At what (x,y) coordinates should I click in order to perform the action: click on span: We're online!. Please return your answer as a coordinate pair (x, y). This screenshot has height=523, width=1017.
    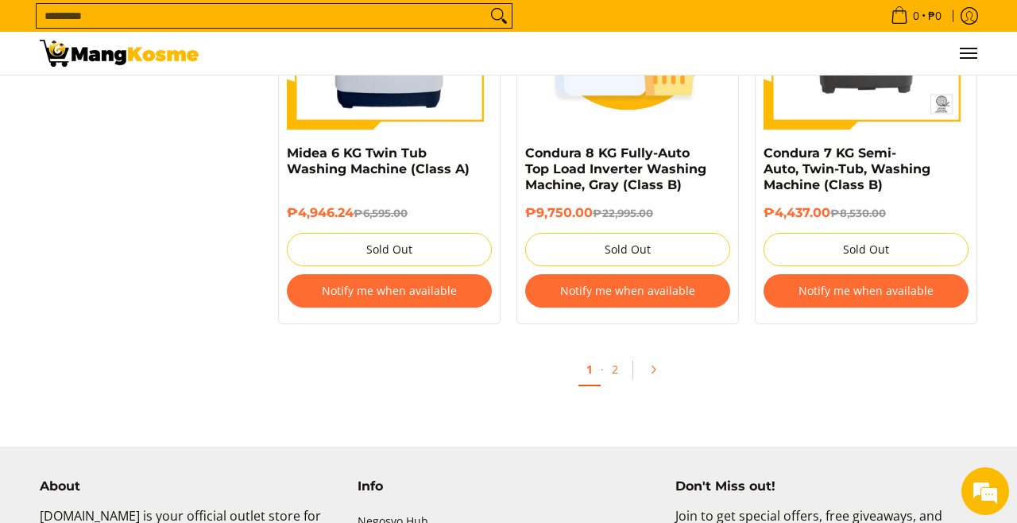
    Looking at the image, I should click on (156, 239).